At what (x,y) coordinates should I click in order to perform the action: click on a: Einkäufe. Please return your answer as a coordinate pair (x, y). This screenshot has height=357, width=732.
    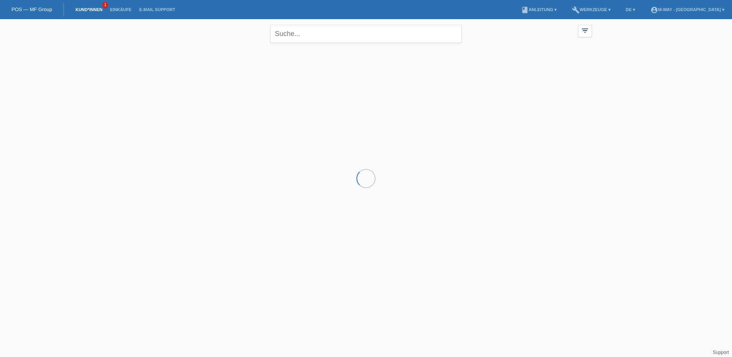
    Looking at the image, I should click on (121, 10).